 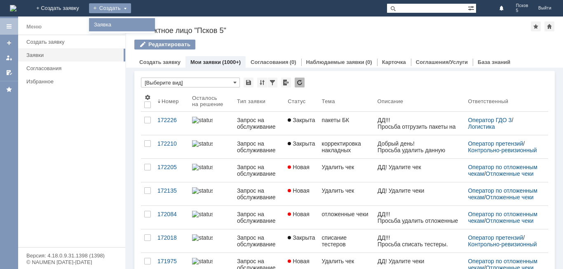 I want to click on div: Экспорт списка, so click(x=286, y=82).